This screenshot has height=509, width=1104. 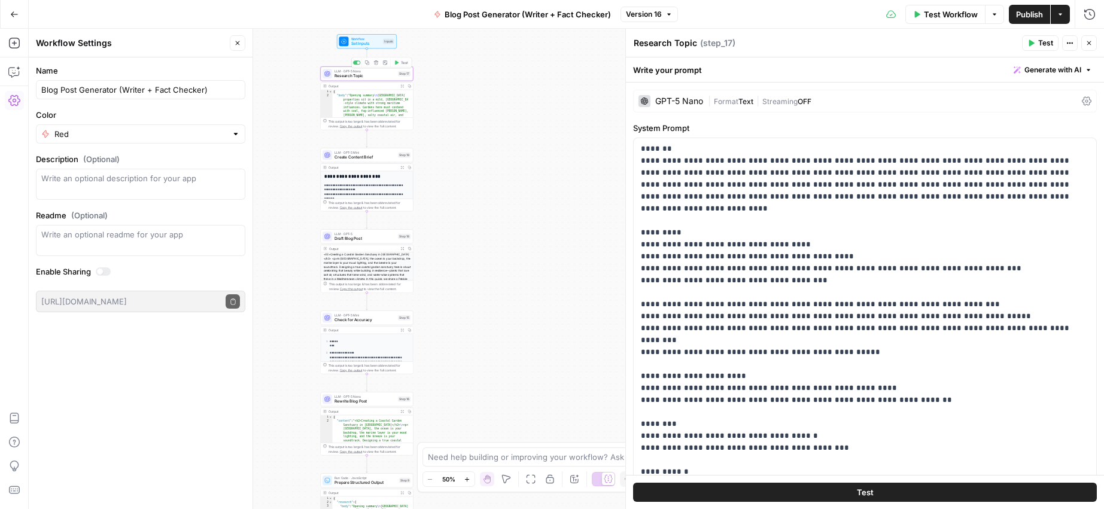 I want to click on span: Run Code · JavaScript, so click(x=365, y=478).